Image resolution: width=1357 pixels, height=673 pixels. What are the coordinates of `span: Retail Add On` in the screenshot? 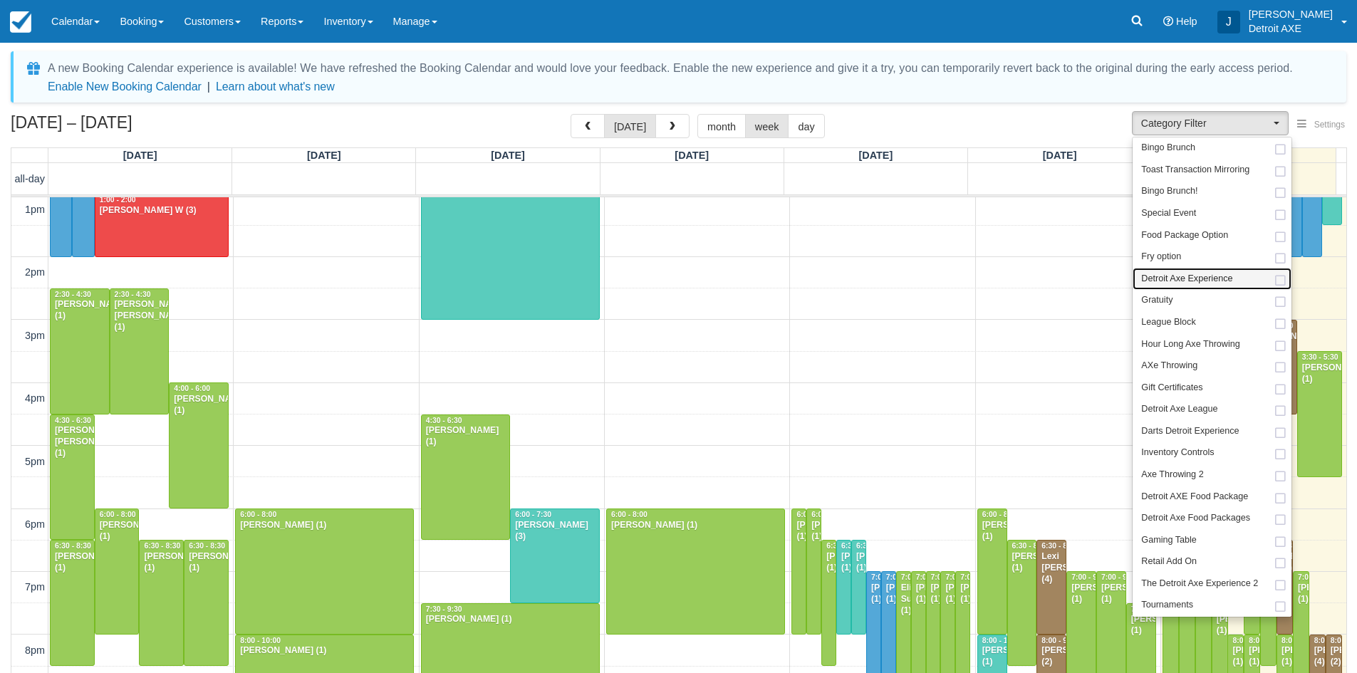 It's located at (1169, 562).